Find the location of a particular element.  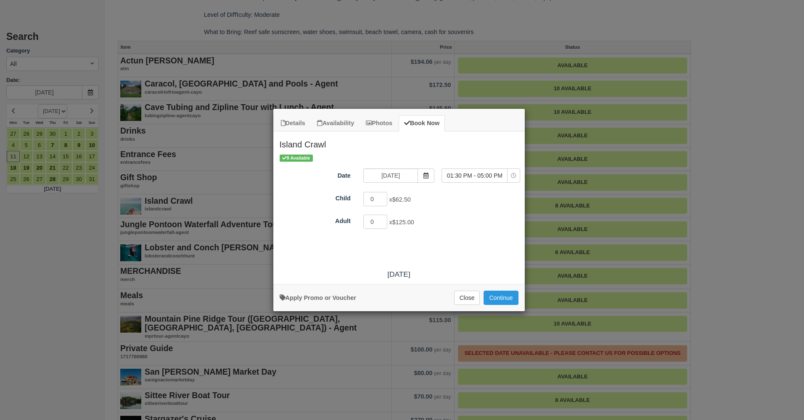

label: Adult is located at coordinates (315, 220).